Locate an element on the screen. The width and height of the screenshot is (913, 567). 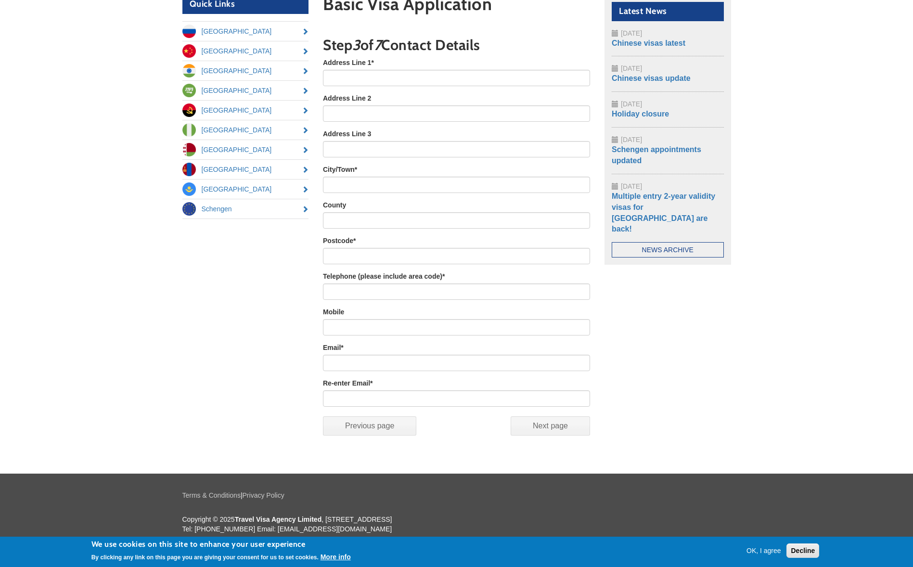
strong: Travel Visa Agency Limited is located at coordinates (278, 520).